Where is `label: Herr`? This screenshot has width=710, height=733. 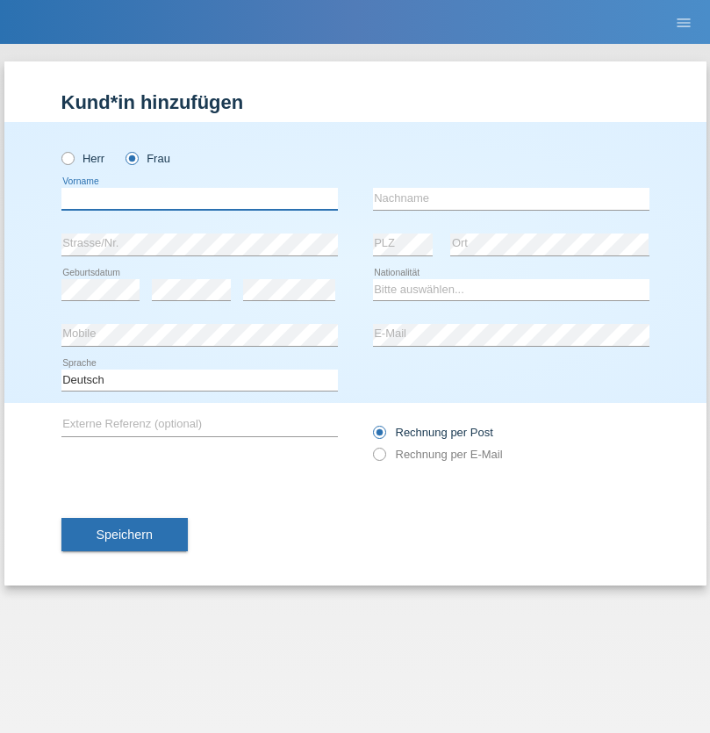 label: Herr is located at coordinates (83, 158).